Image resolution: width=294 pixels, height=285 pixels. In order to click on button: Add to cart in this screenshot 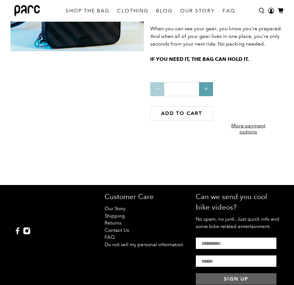, I will do `click(181, 113)`.